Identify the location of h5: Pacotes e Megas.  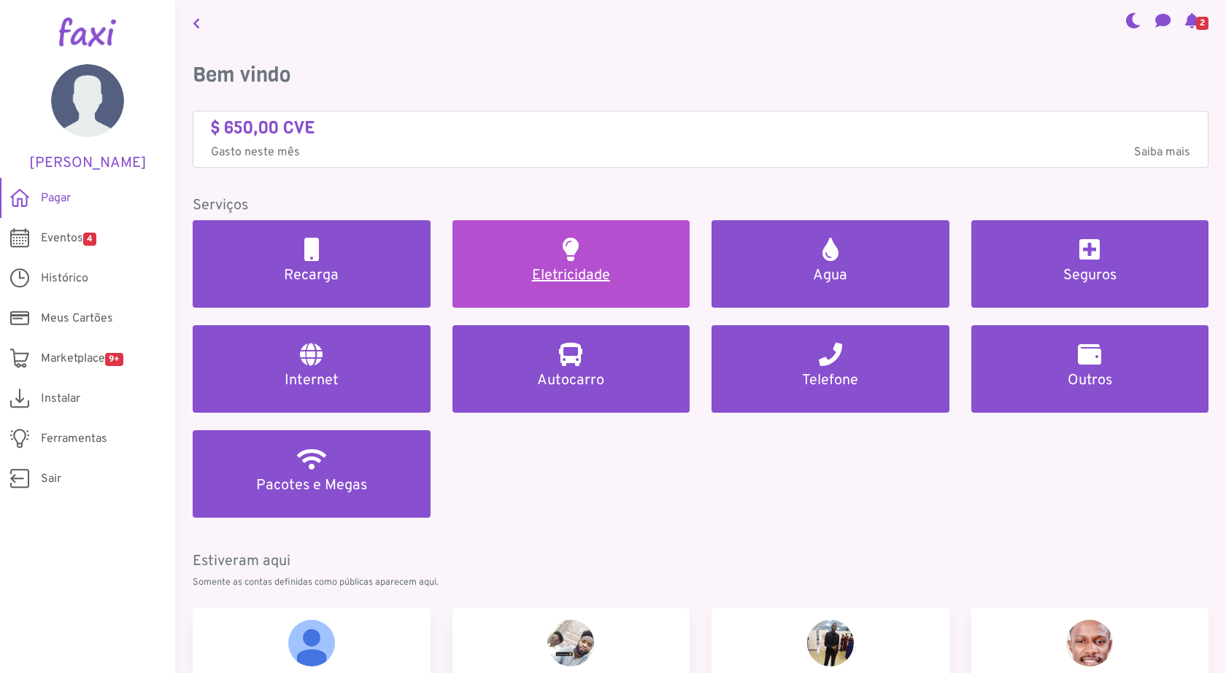
(312, 486).